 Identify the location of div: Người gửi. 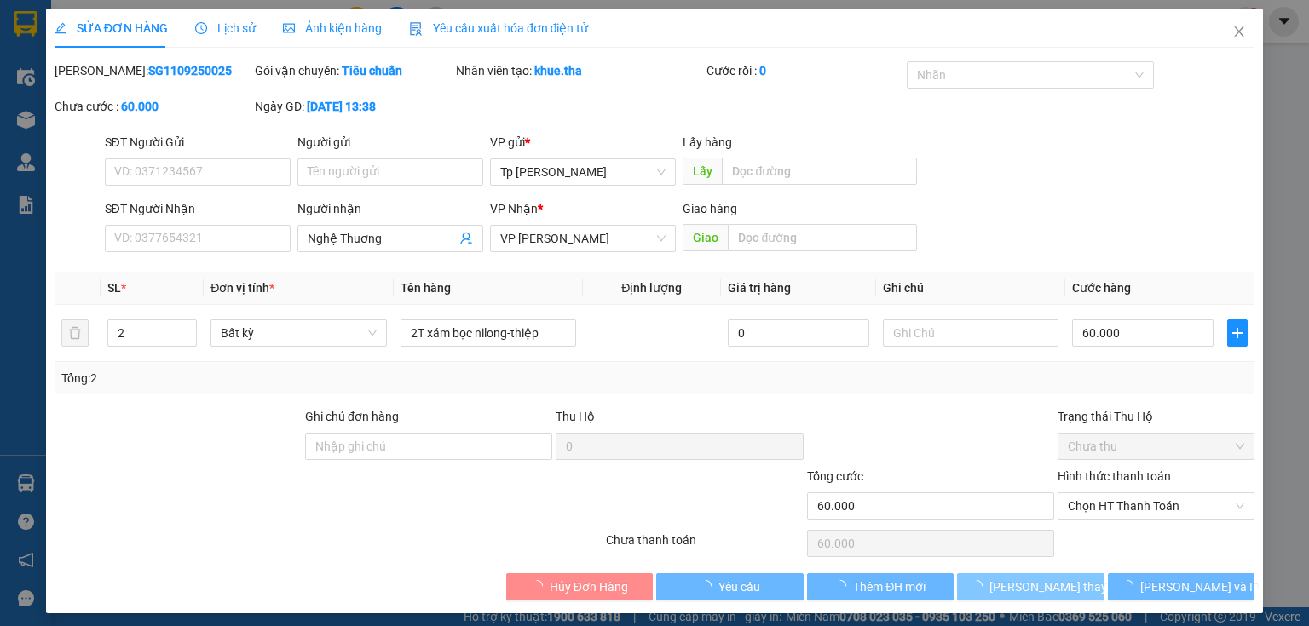
(390, 142).